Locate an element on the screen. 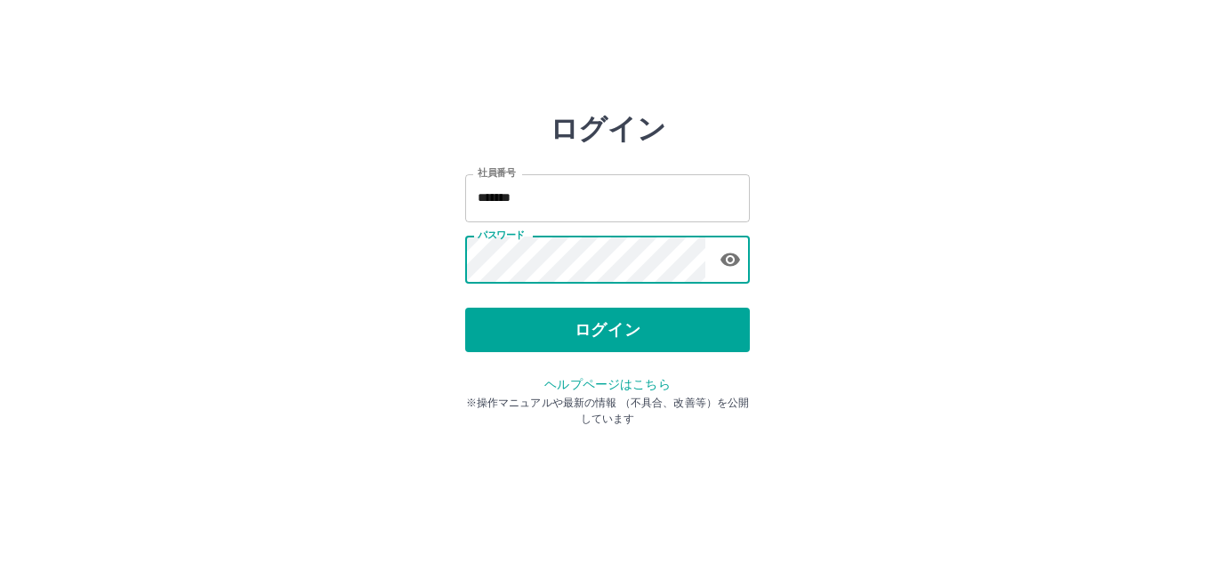 The image size is (1215, 570). p: ※操作マニュアルや最新の情報 （不具合、改善等）を公開しています is located at coordinates (608, 411).